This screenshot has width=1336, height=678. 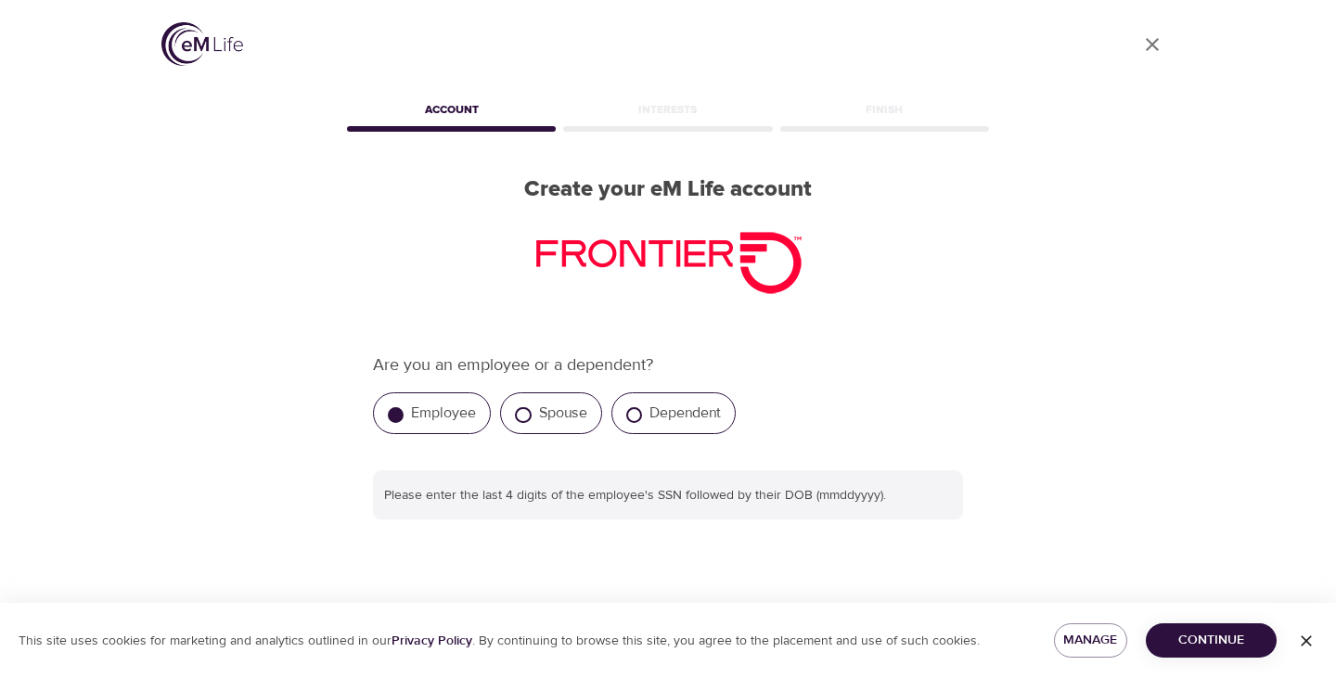 What do you see at coordinates (1090, 640) in the screenshot?
I see `span: Manage` at bounding box center [1090, 640].